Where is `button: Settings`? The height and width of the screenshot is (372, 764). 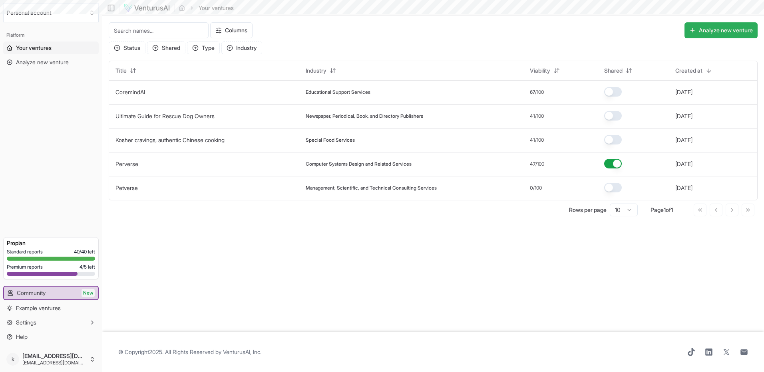 button: Settings is located at coordinates (51, 323).